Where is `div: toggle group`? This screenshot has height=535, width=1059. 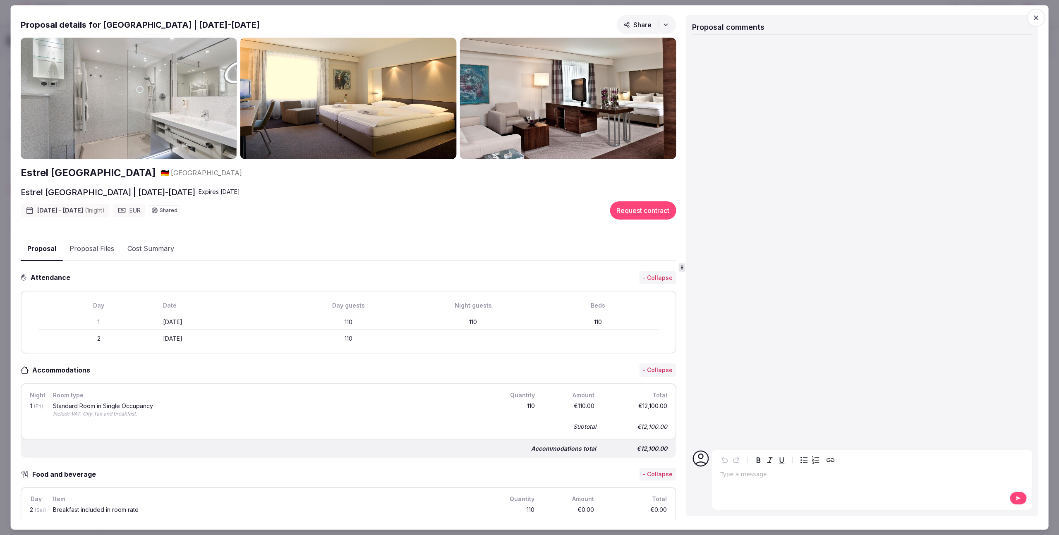 div: toggle group is located at coordinates (809, 460).